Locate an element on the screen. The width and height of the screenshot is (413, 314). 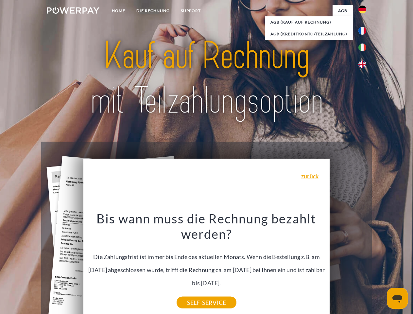
img: de is located at coordinates (363, 9).